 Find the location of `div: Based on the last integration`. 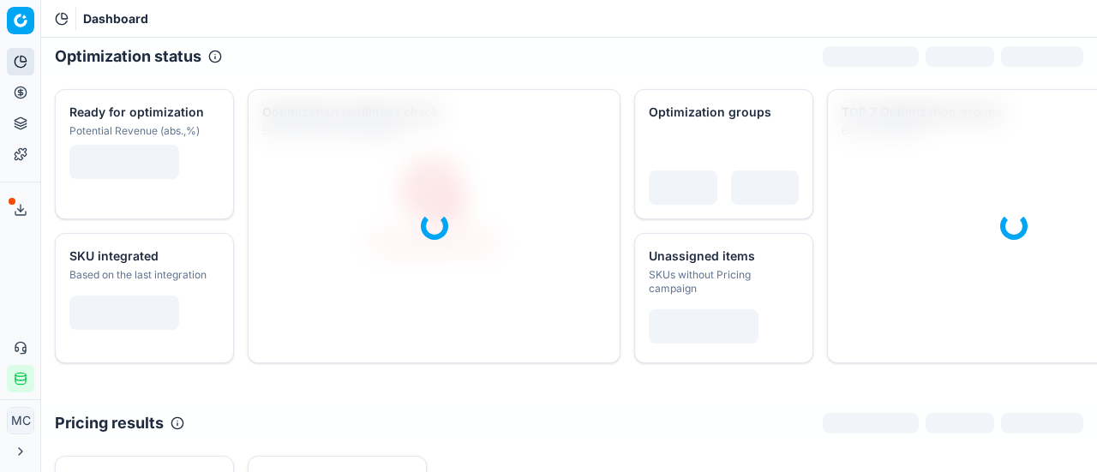

div: Based on the last integration is located at coordinates (142, 275).